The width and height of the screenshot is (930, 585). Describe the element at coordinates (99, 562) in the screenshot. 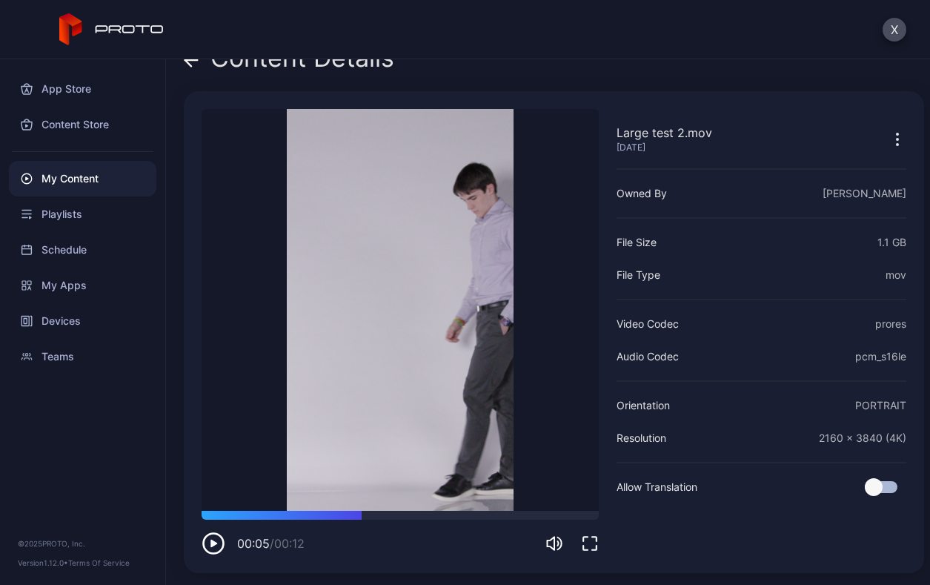

I see `a: Terms Of Service` at that location.